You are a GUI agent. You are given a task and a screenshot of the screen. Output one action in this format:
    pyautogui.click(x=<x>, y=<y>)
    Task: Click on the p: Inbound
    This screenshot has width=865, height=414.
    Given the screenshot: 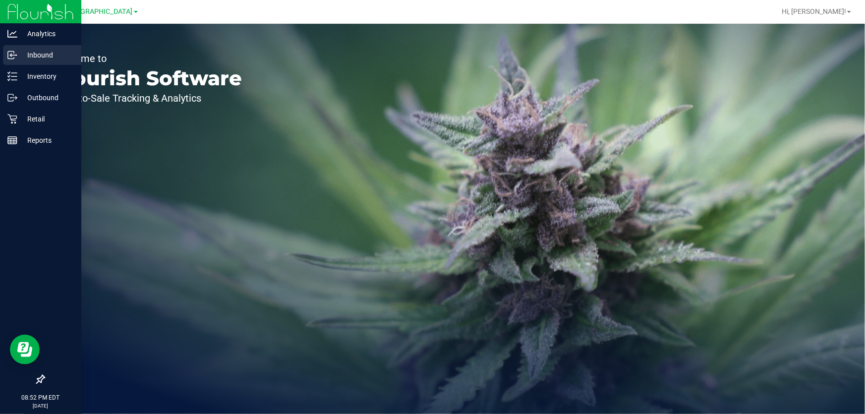 What is the action you would take?
    pyautogui.click(x=47, y=55)
    